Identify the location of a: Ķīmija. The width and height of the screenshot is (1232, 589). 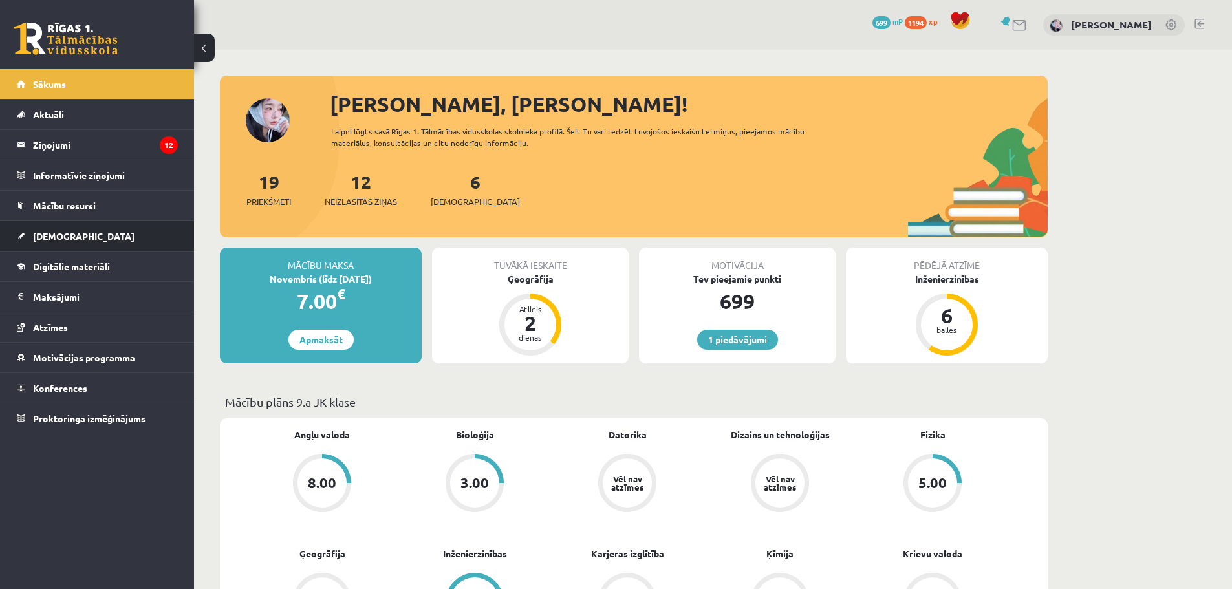
(780, 553).